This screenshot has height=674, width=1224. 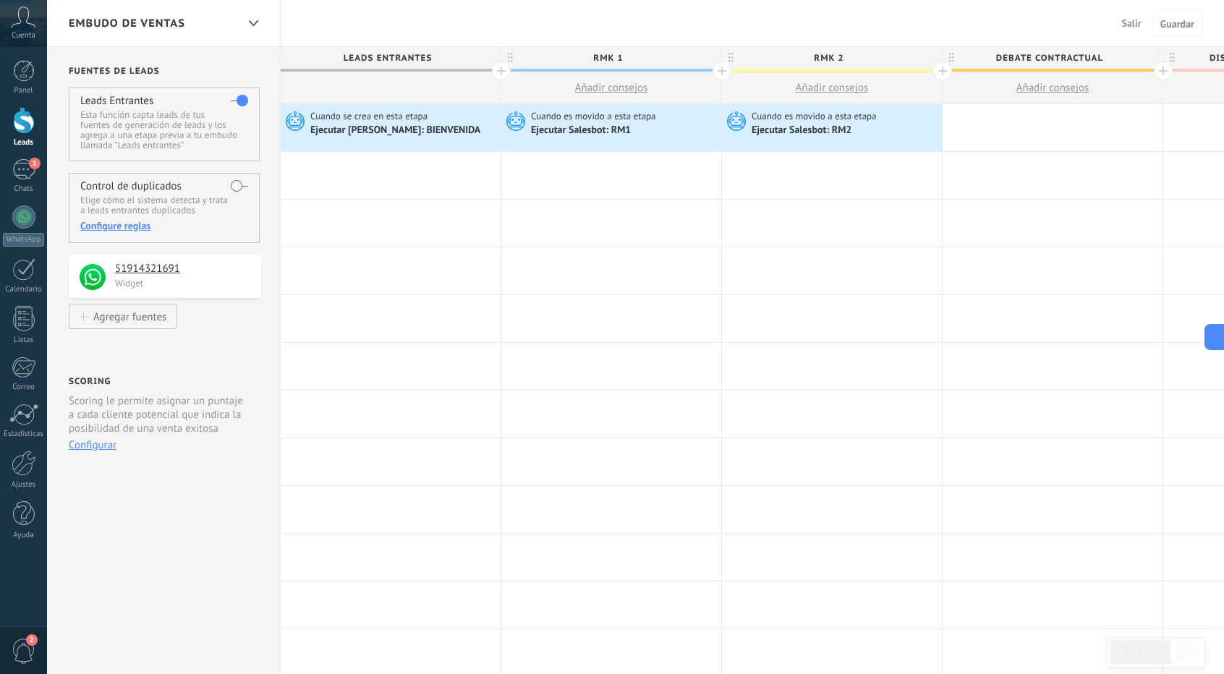 What do you see at coordinates (24, 142) in the screenshot?
I see `div: Leads` at bounding box center [24, 142].